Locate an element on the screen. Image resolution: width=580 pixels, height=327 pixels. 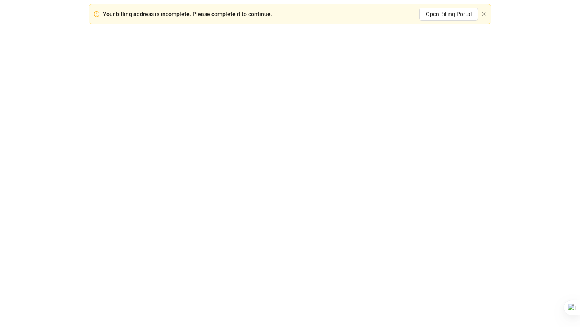
button: close is located at coordinates (484, 14).